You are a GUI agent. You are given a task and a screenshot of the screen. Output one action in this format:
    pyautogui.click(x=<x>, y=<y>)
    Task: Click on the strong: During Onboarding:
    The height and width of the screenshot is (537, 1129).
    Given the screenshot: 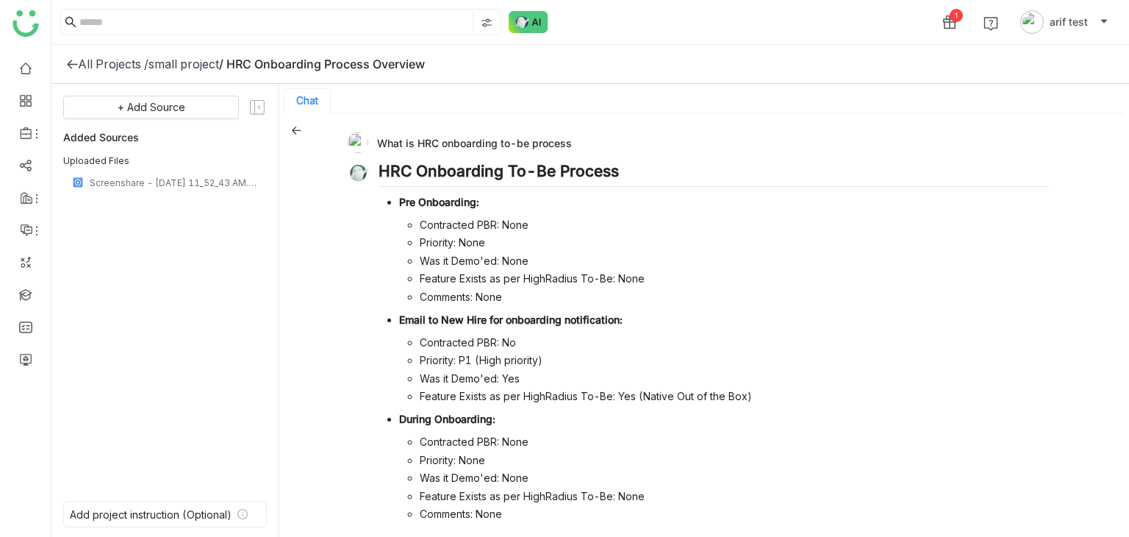 What is the action you would take?
    pyautogui.click(x=447, y=418)
    